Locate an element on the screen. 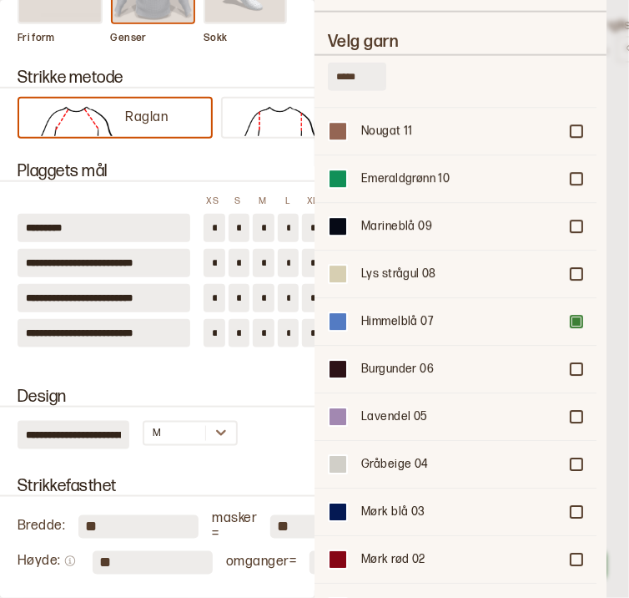 The height and width of the screenshot is (598, 629). div: Høyde : is located at coordinates (48, 563).